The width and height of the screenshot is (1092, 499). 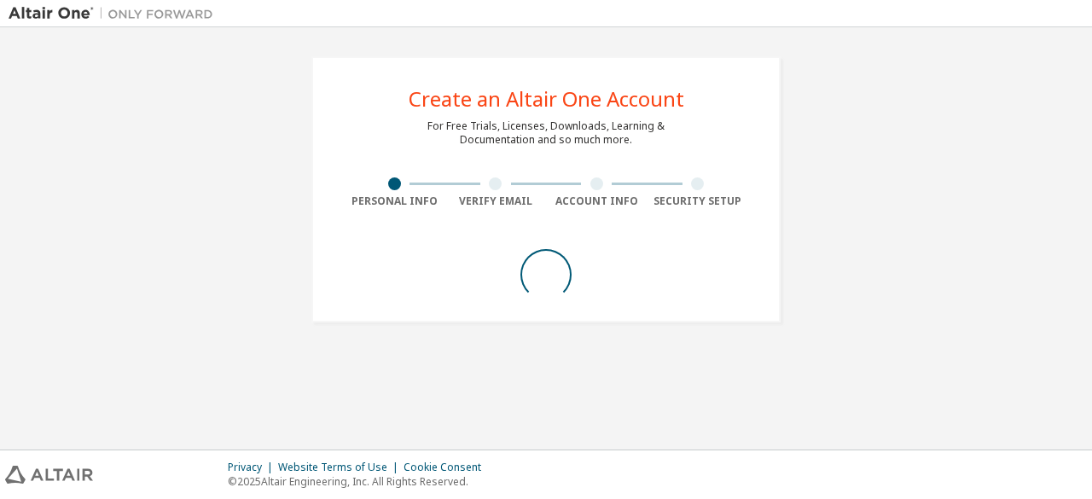 What do you see at coordinates (394, 201) in the screenshot?
I see `div: Personal Info` at bounding box center [394, 201].